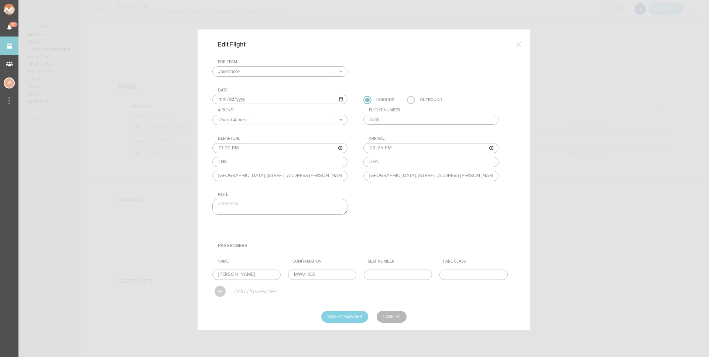 Image resolution: width=709 pixels, height=357 pixels. I want to click on div: Jessica Smith, so click(9, 83).